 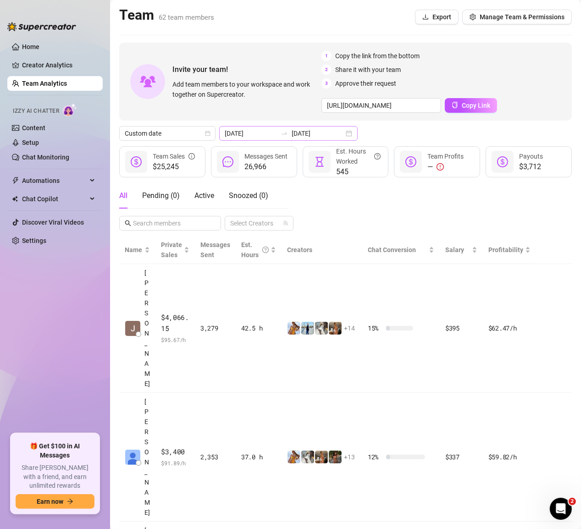 I want to click on img: AI Chatter, so click(x=70, y=110).